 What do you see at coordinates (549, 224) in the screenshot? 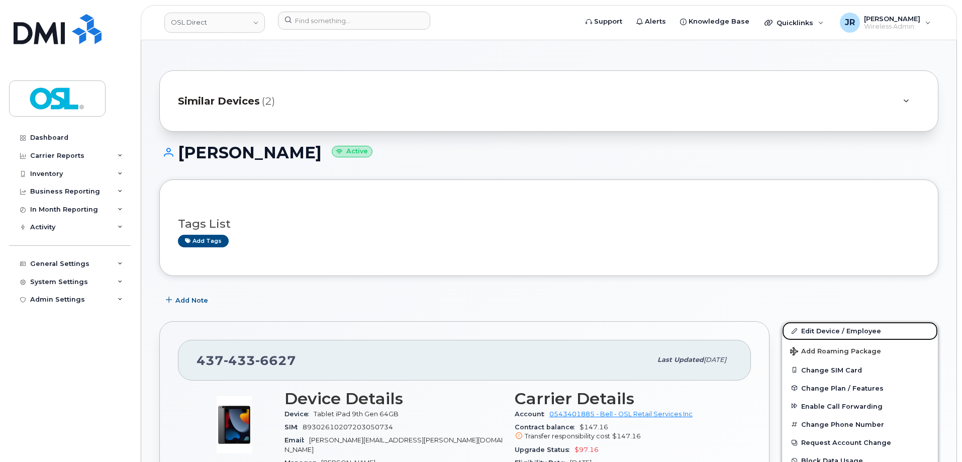
I see `h3: Tags List` at bounding box center [549, 224].